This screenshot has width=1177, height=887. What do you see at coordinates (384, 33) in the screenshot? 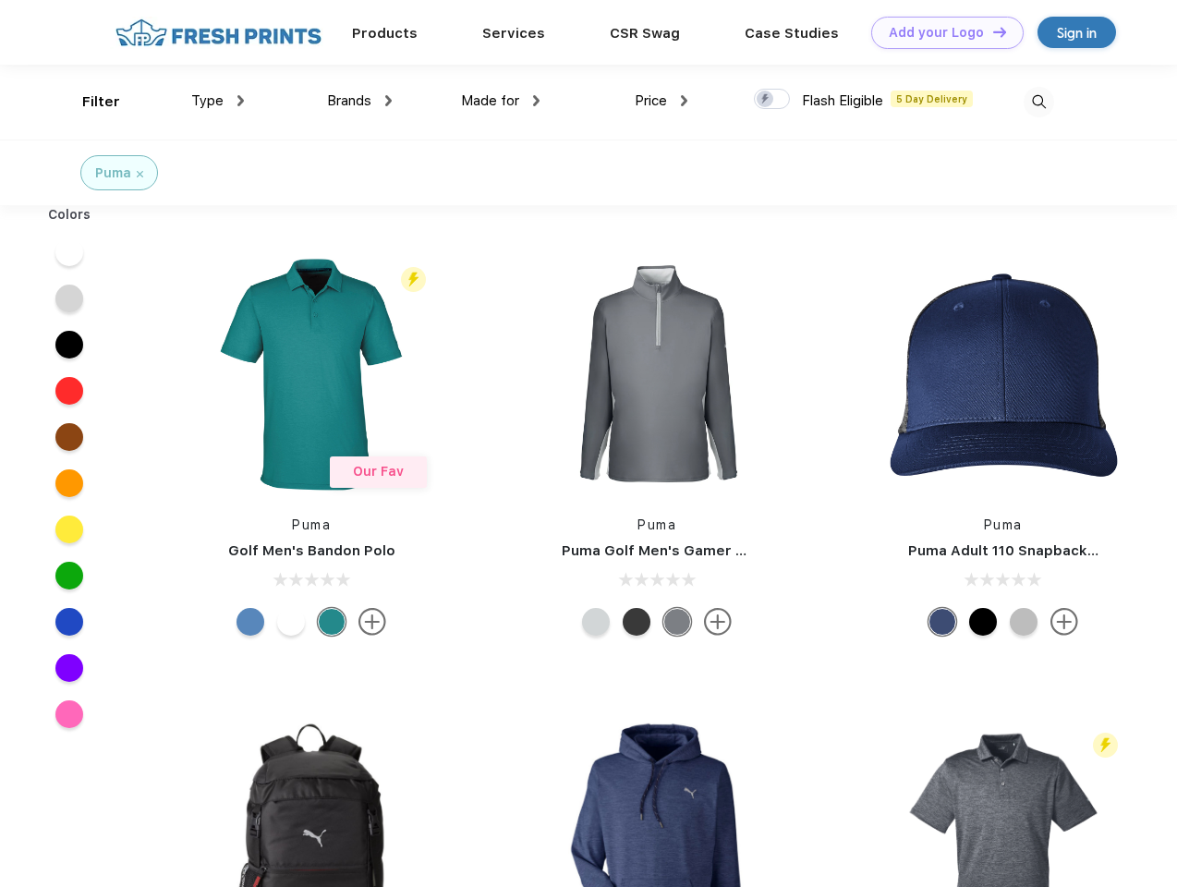
I see `a: Products` at bounding box center [384, 33].